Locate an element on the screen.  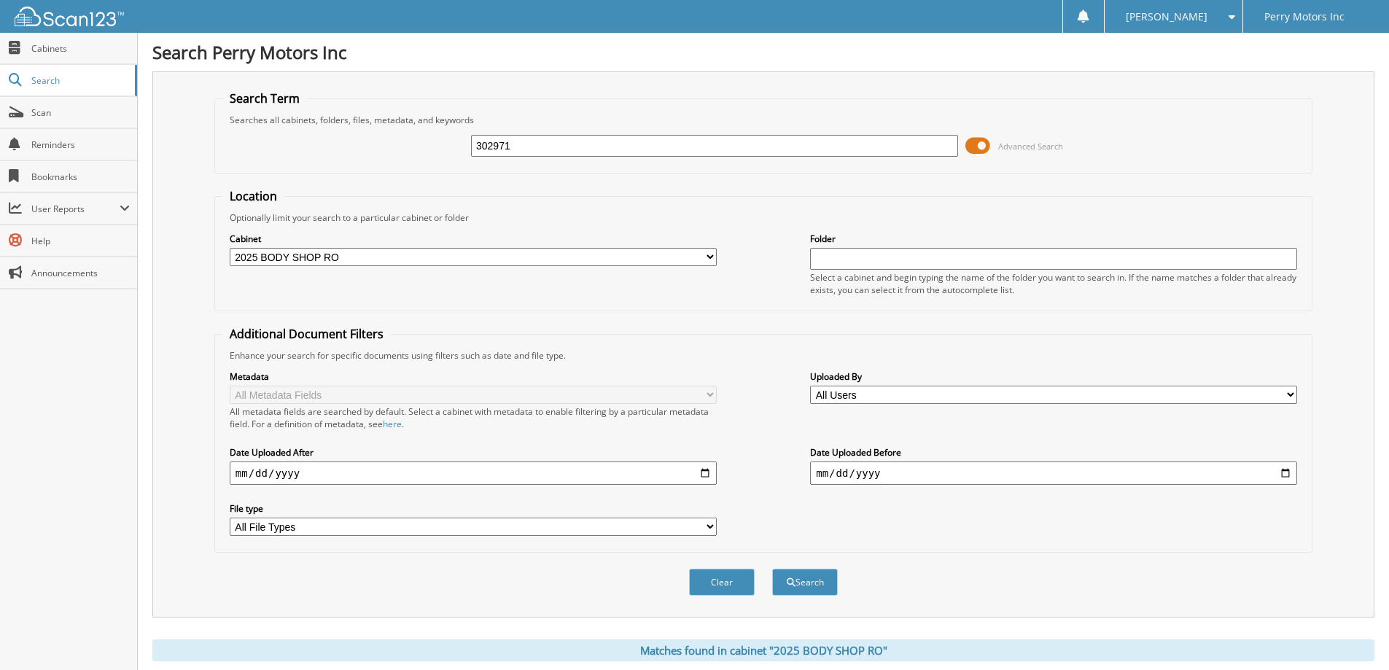
span: Announcements is located at coordinates (80, 273).